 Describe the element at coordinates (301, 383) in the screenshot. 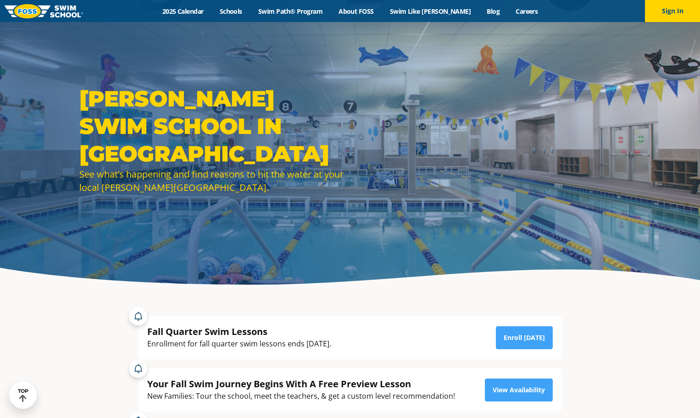

I see `div: Your Fall Swim Journey Begins With A Free Preview Lesson` at that location.